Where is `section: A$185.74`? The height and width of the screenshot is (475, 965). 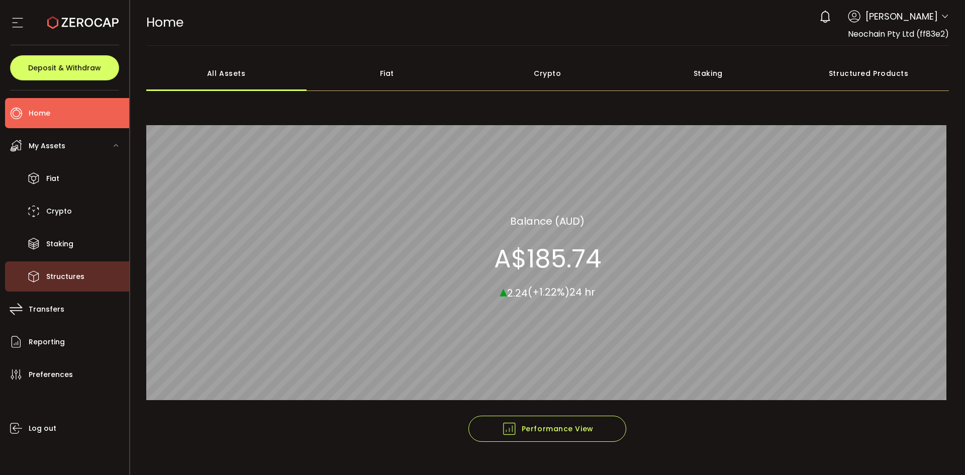 section: A$185.74 is located at coordinates (547, 258).